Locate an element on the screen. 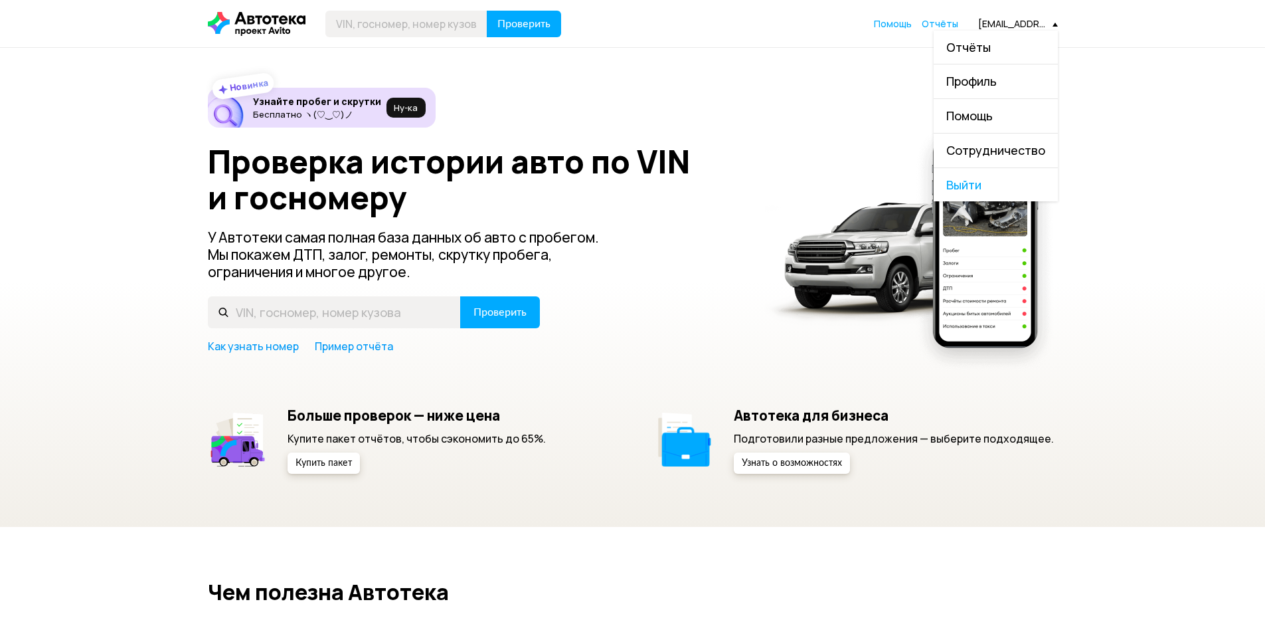 The image size is (1265, 628). span: Ну‑ка is located at coordinates (406, 108).